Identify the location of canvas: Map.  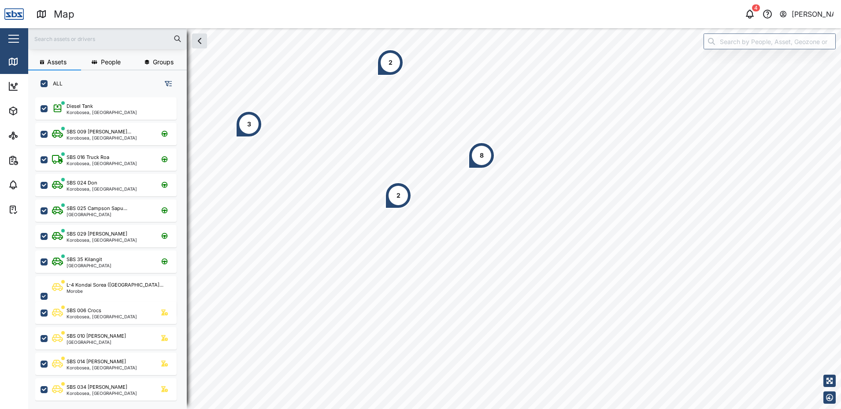
(435, 219).